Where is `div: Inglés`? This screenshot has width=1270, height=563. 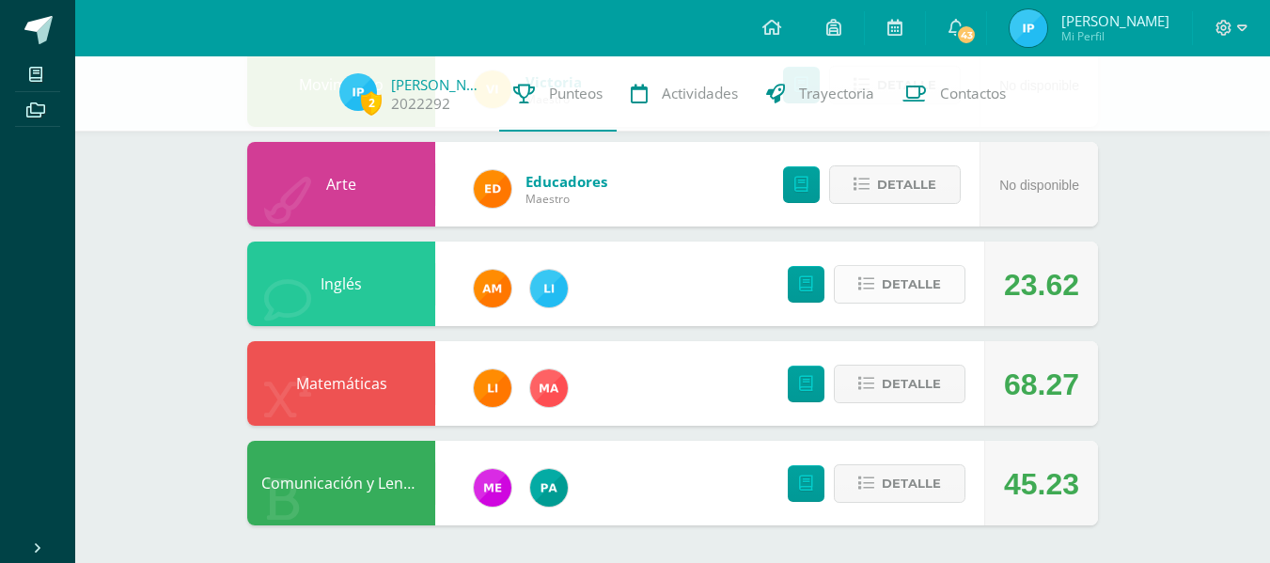
div: Inglés is located at coordinates (341, 284).